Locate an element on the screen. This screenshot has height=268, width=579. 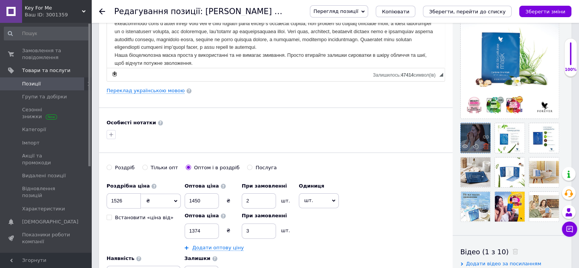
p: Алое Біоцелюлозна Маска Форевер забезпечує потужне, енергійне зволоження за допомогою передової т... is located at coordinates (169, 51).